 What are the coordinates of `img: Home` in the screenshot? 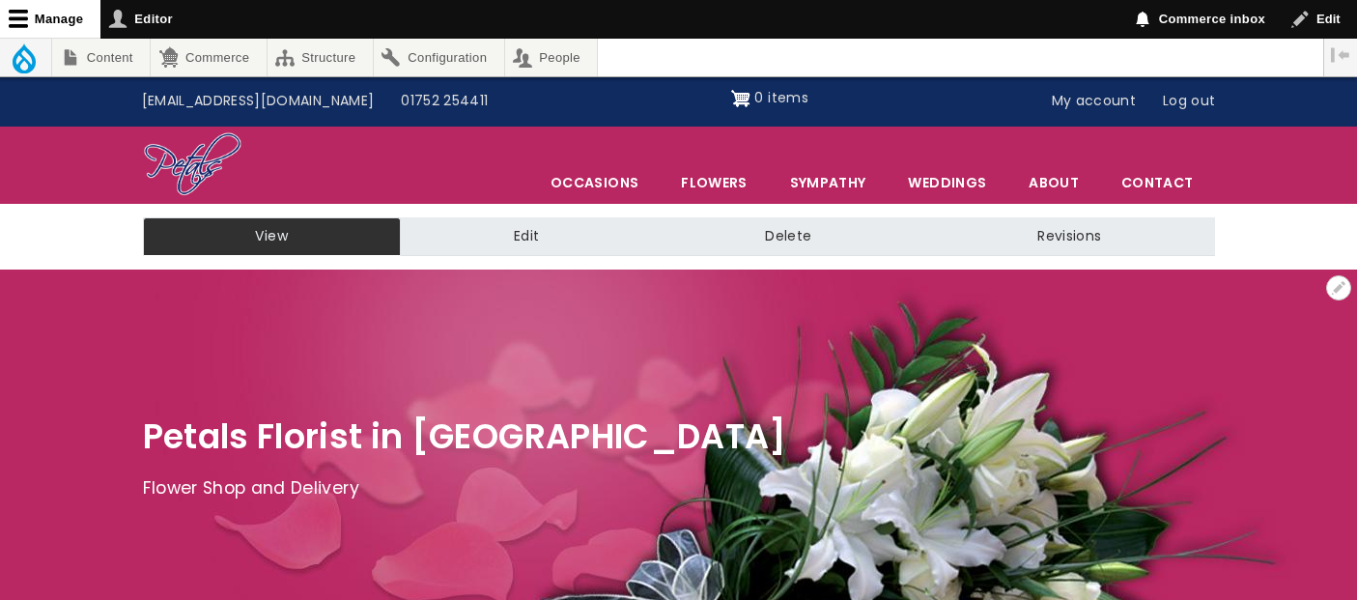 It's located at (192, 165).